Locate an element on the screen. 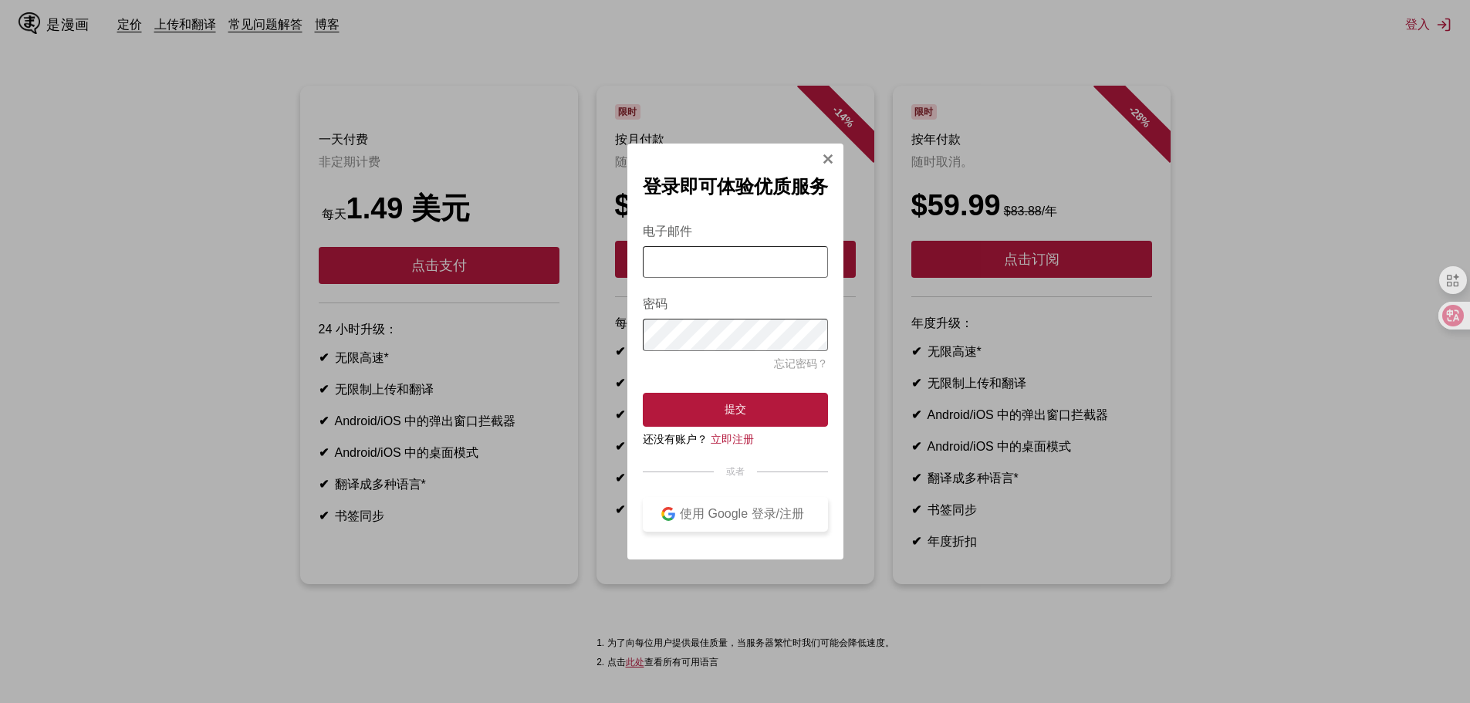 The image size is (1470, 703). button: 提交 is located at coordinates (735, 410).